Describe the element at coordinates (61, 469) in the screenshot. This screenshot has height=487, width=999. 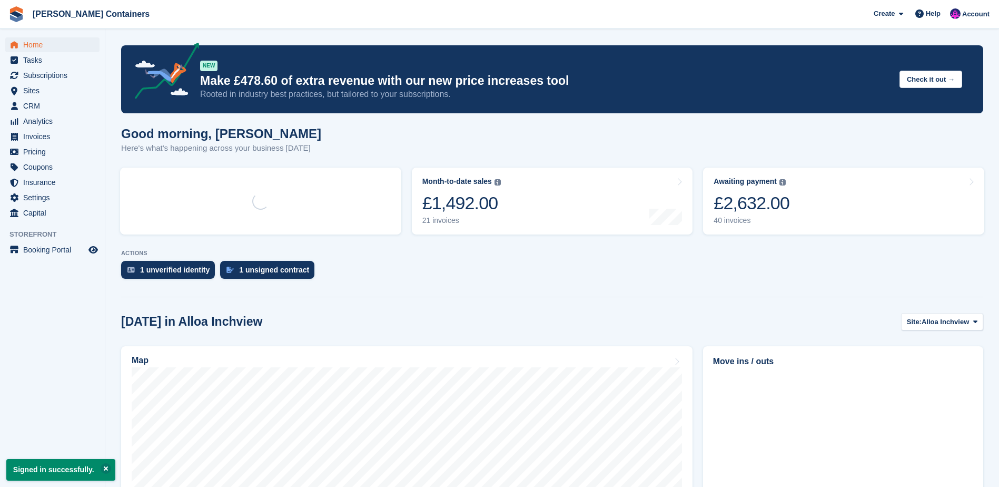
I see `p: Signed in successfully.` at that location.